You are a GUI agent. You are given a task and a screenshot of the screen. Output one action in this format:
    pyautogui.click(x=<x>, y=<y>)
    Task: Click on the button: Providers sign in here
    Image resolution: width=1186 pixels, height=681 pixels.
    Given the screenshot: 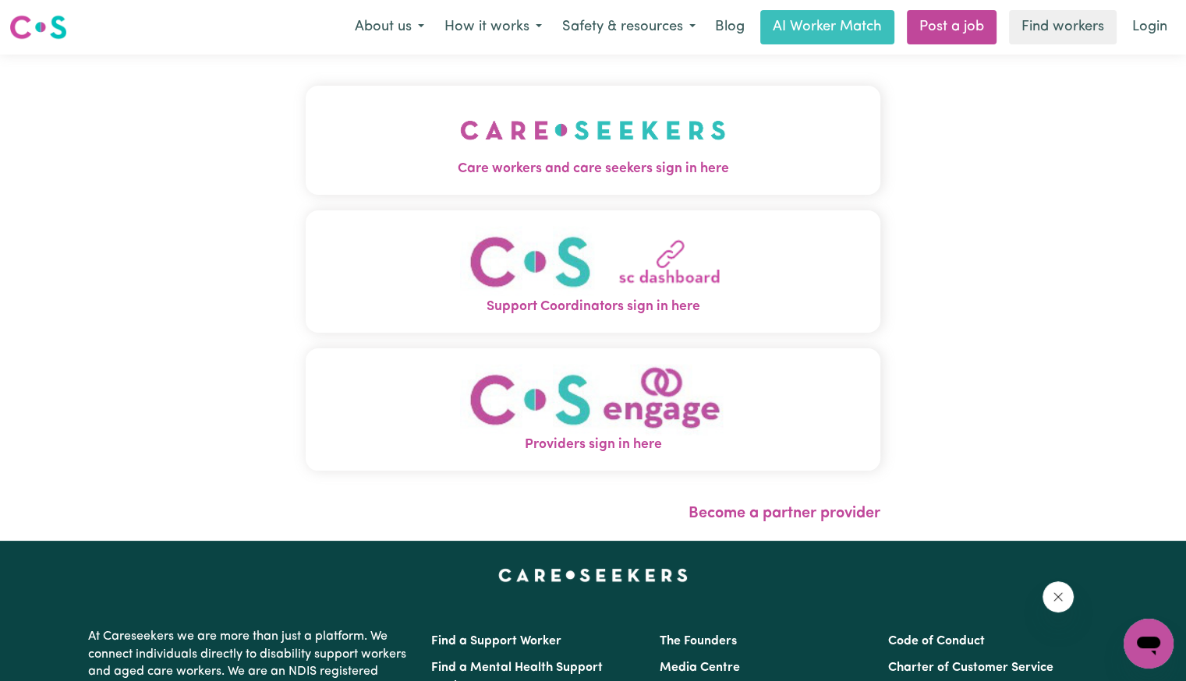 What is the action you would take?
    pyautogui.click(x=592, y=409)
    